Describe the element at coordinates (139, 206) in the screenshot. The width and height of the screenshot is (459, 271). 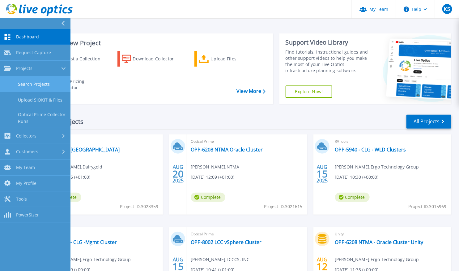
I see `span: Project ID: 3023359` at that location.